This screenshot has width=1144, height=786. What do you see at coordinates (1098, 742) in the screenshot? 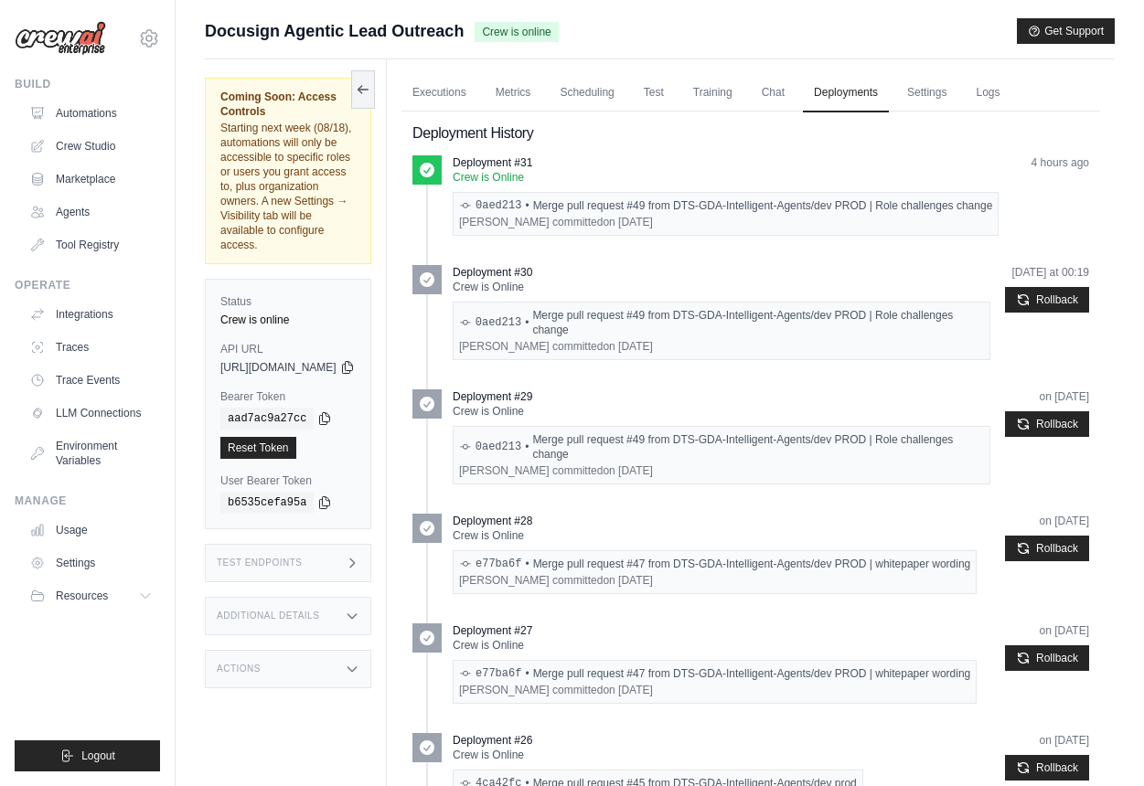
I see `div: Chat Widget` at bounding box center [1098, 742].